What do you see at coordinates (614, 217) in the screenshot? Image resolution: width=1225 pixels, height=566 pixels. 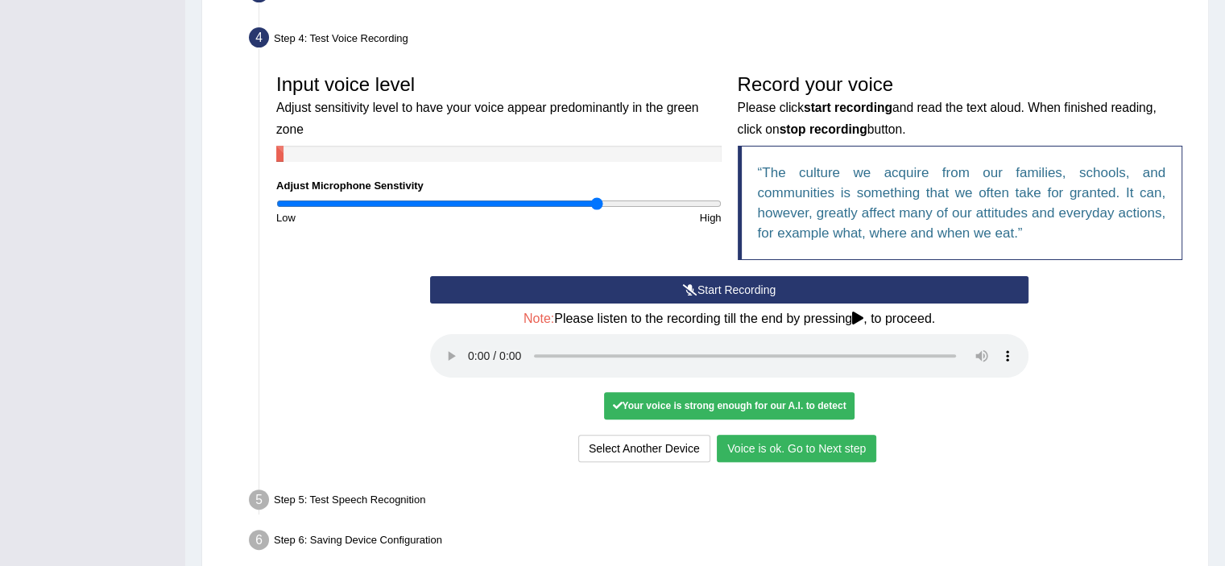 I see `div: High` at bounding box center [614, 217].